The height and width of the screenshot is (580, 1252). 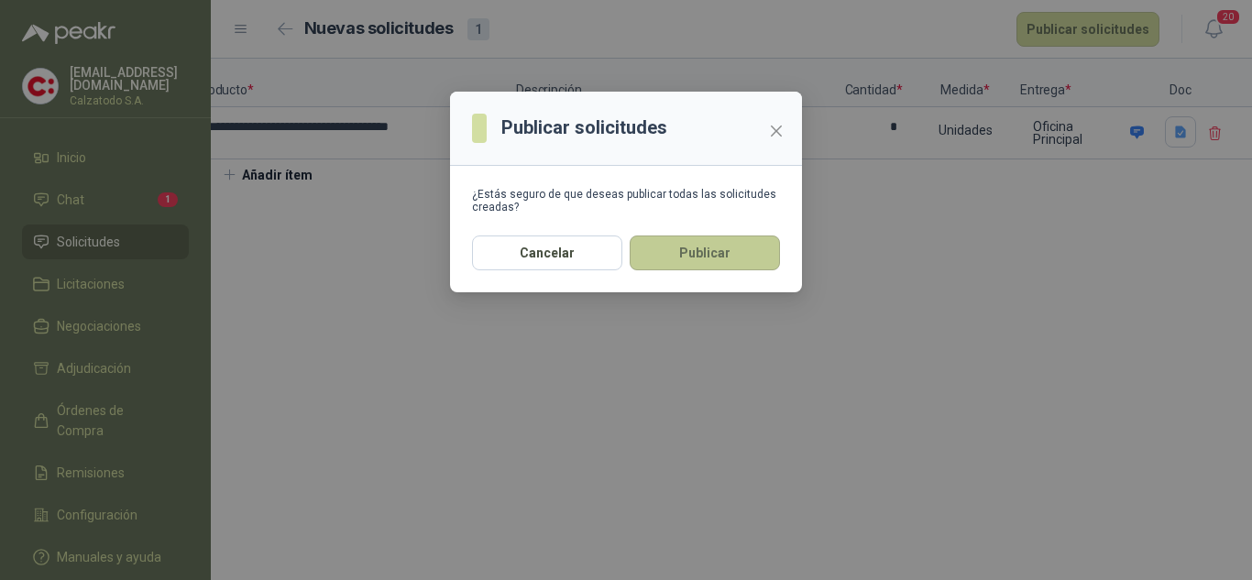 What do you see at coordinates (584, 127) in the screenshot?
I see `h3: Publicar solicitudes` at bounding box center [584, 127].